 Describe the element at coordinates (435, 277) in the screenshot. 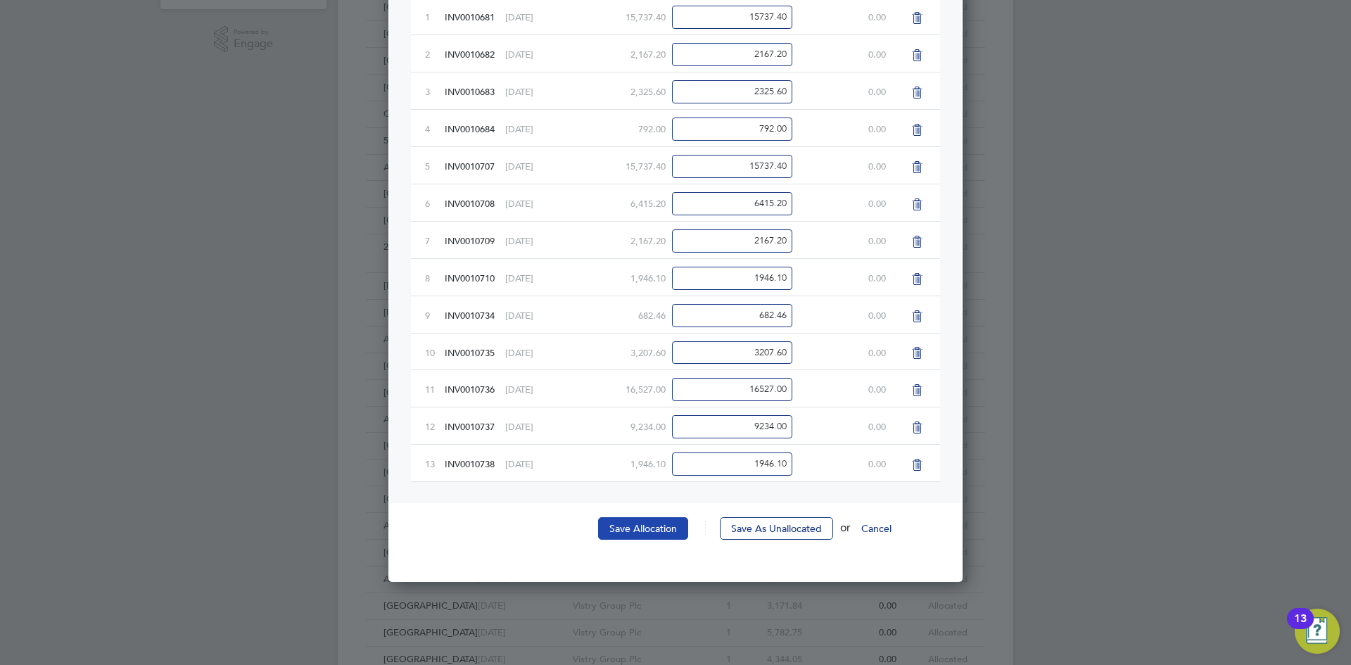

I see `div: 8` at that location.